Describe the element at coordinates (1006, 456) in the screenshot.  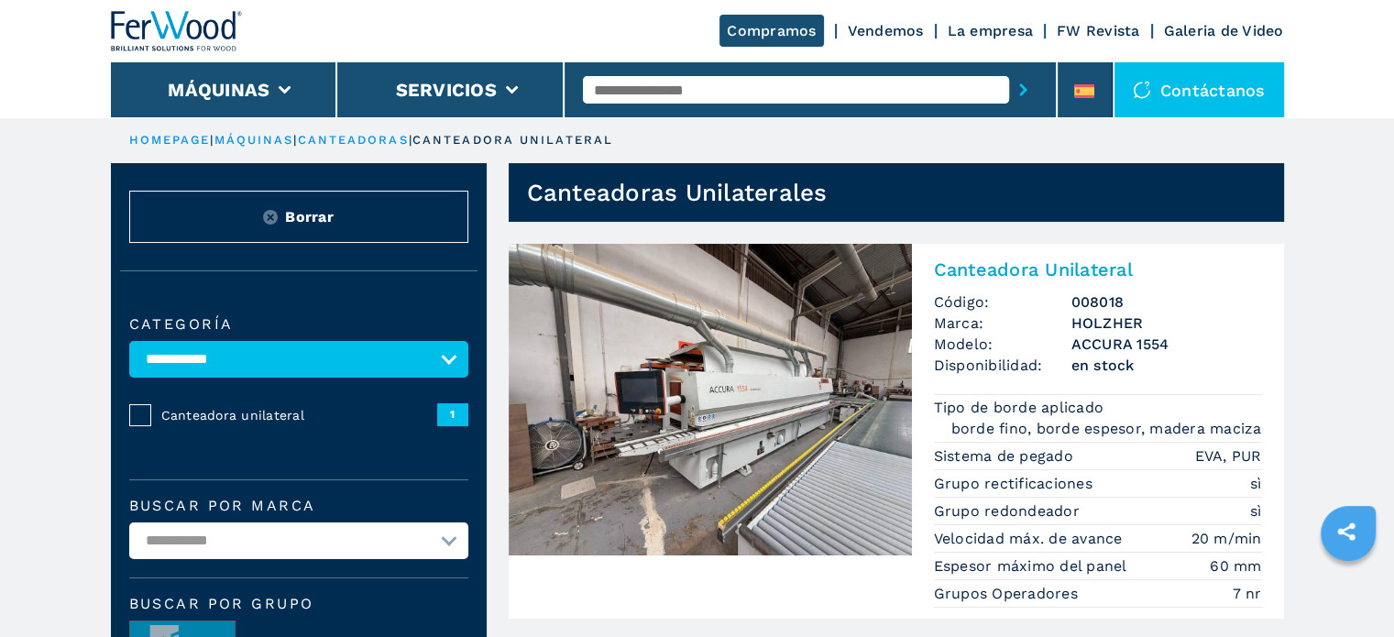
I see `p: Sistema de pegado` at that location.